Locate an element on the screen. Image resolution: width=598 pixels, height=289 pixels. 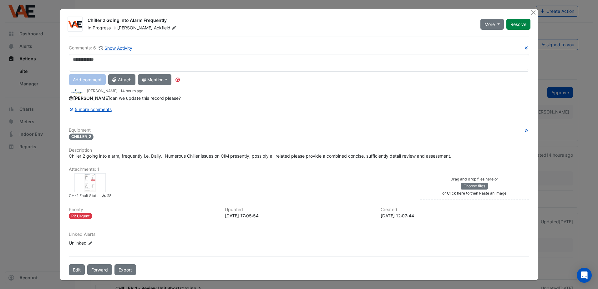
span: More is located at coordinates (490, 24).